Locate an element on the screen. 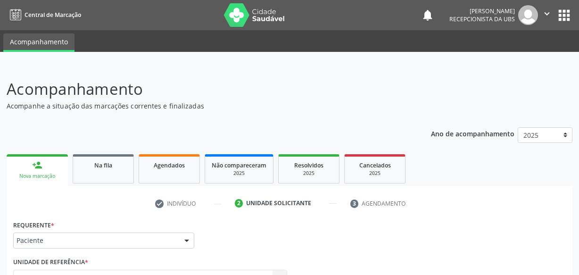  span: Paciente is located at coordinates (96, 241).